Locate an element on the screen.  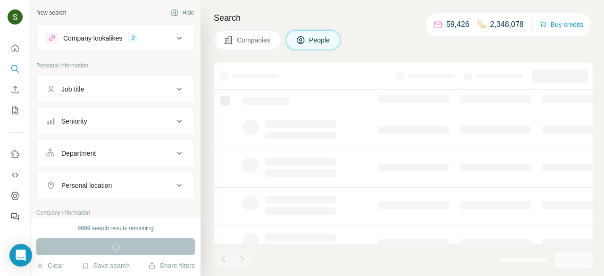
button: Share filters is located at coordinates (171, 266).